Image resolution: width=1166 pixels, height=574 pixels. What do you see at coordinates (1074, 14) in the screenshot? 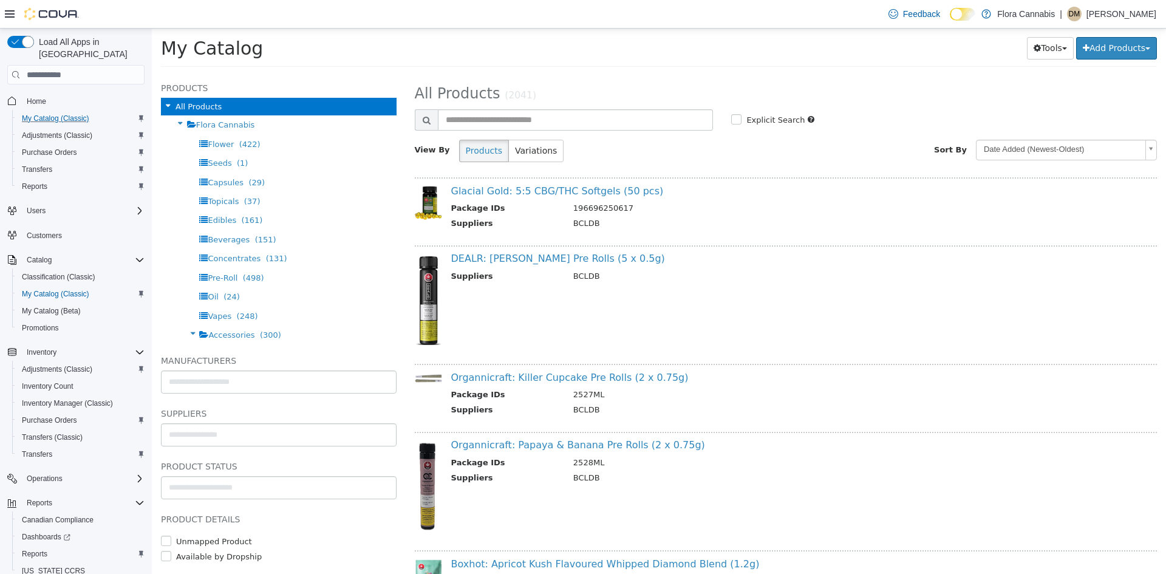
I see `span: DM` at bounding box center [1074, 14].